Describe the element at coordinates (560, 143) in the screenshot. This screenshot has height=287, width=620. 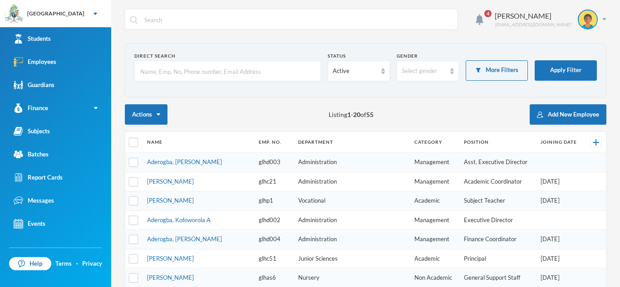
I see `th: Joining Date` at that location.